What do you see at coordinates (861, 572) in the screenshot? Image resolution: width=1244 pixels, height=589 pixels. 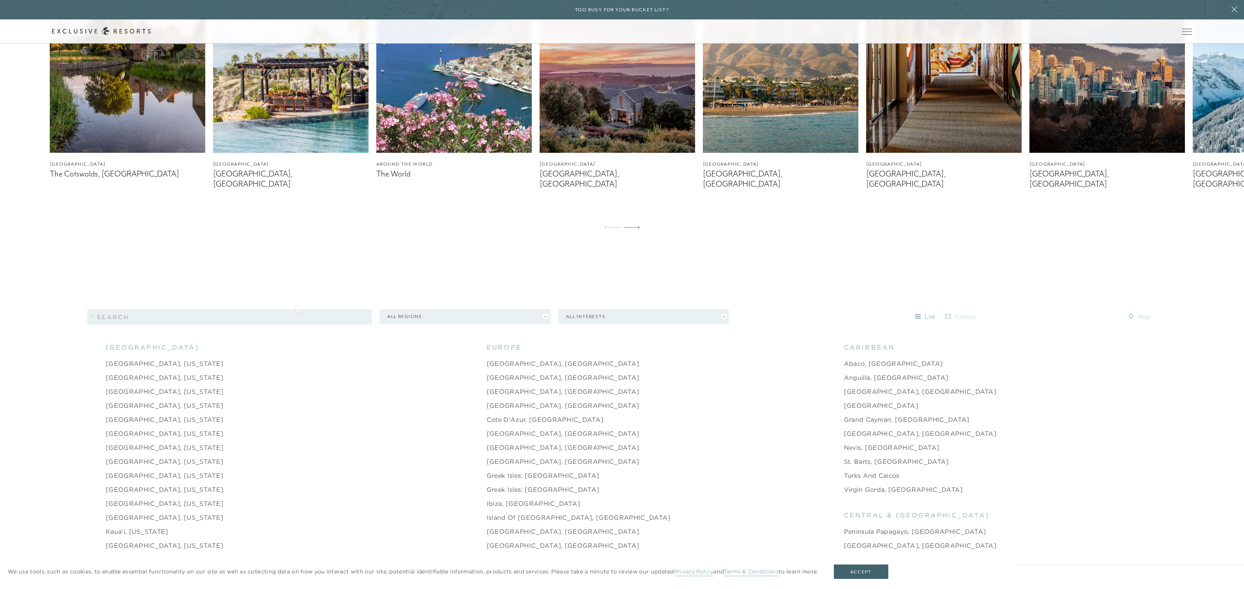 I see `button: Accept` at bounding box center [861, 572].